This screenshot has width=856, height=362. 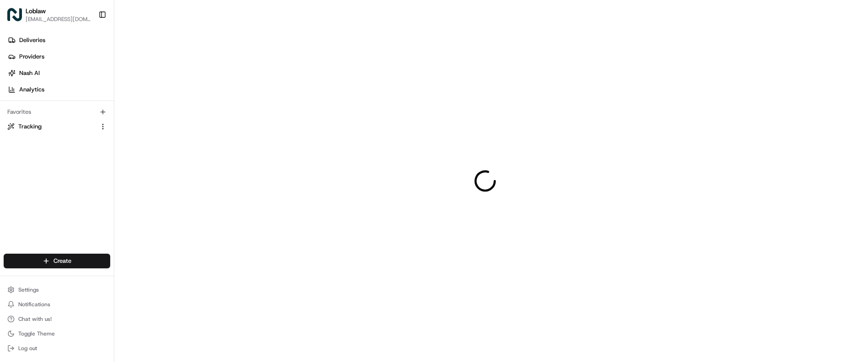 What do you see at coordinates (36, 11) in the screenshot?
I see `span: Loblaw` at bounding box center [36, 11].